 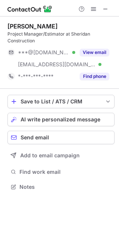 I want to click on span: AI write personalized message, so click(x=60, y=119).